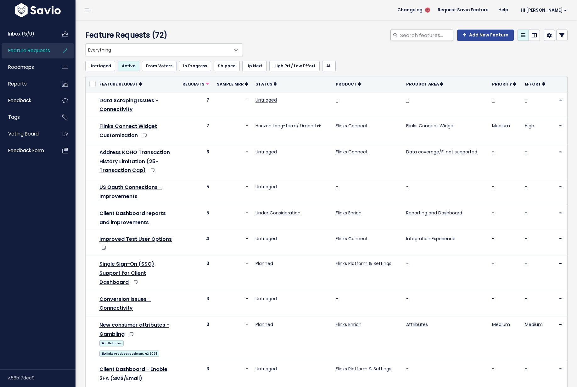  What do you see at coordinates (196, 218) in the screenshot?
I see `td: 5` at bounding box center [196, 218].